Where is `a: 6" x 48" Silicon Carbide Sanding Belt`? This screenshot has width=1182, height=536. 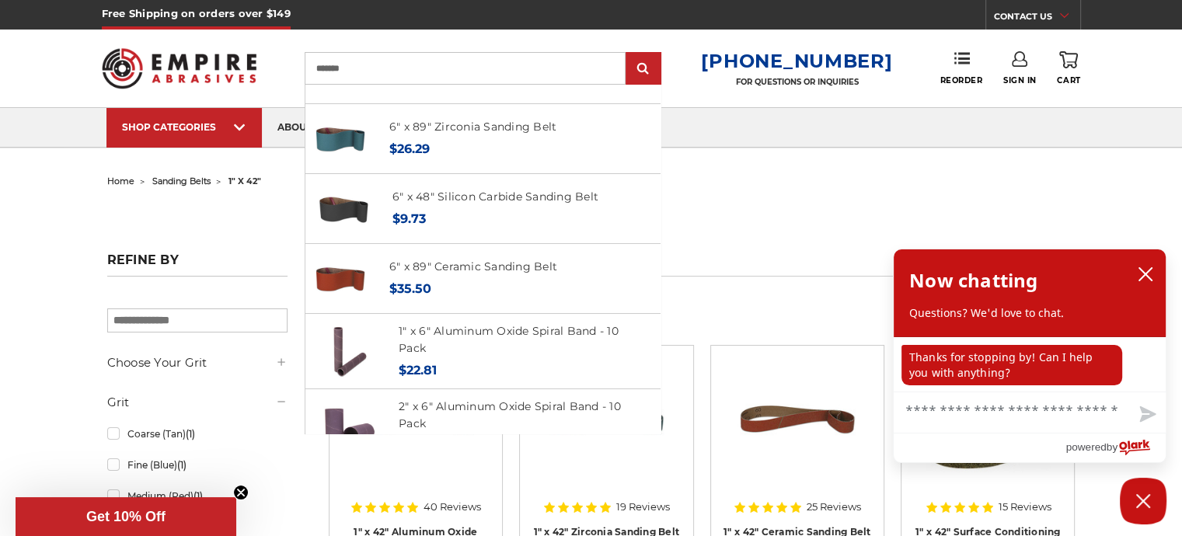 a: 6" x 48" Silicon Carbide Sanding Belt is located at coordinates (495, 197).